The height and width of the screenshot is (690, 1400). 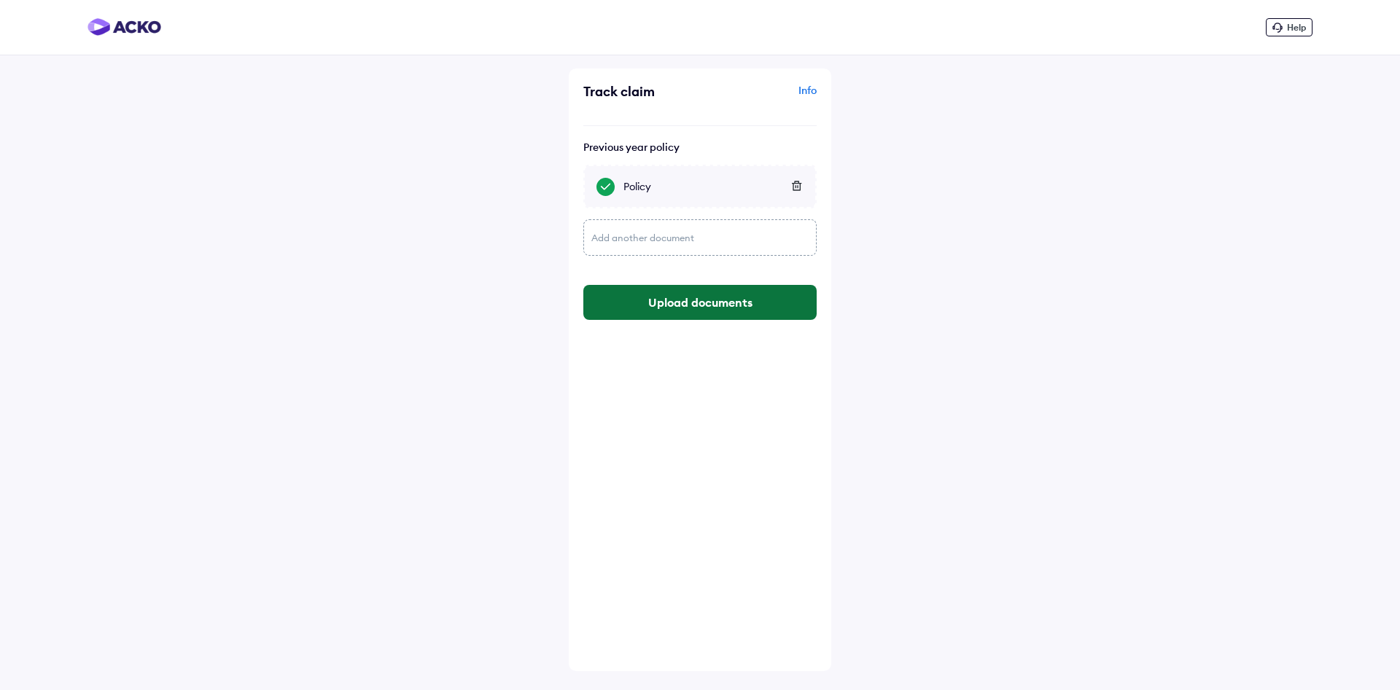 What do you see at coordinates (639, 91) in the screenshot?
I see `div: Track claim` at bounding box center [639, 91].